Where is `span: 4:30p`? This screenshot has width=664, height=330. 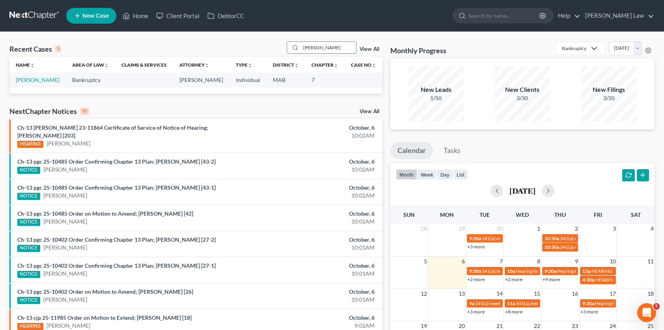
span: 4:30p is located at coordinates (588, 279).